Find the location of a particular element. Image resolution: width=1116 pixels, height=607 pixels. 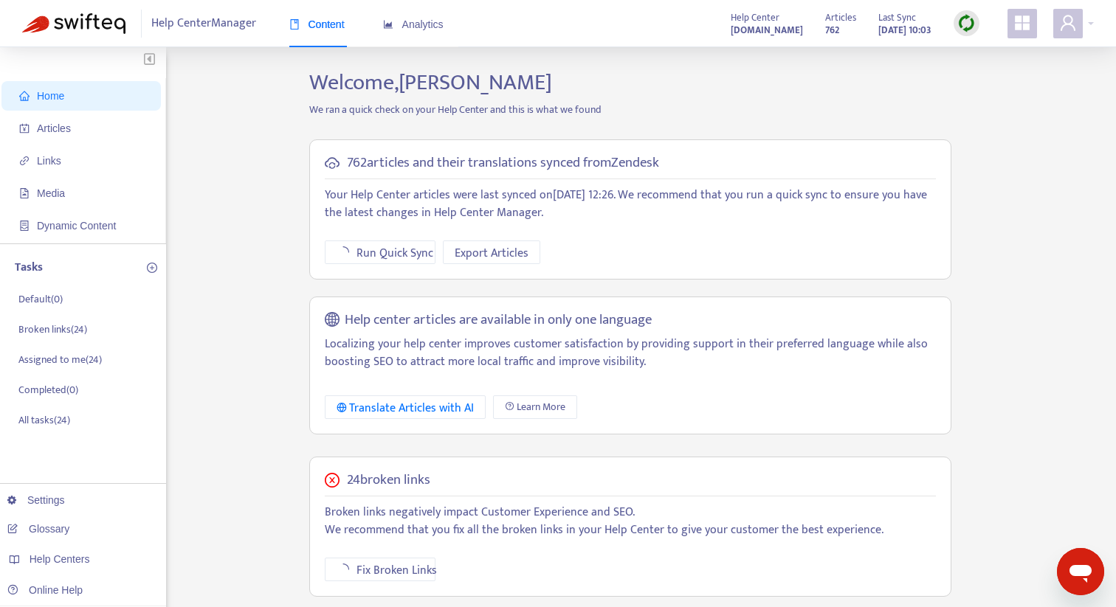

button: Fix Broken Links is located at coordinates (380, 570).